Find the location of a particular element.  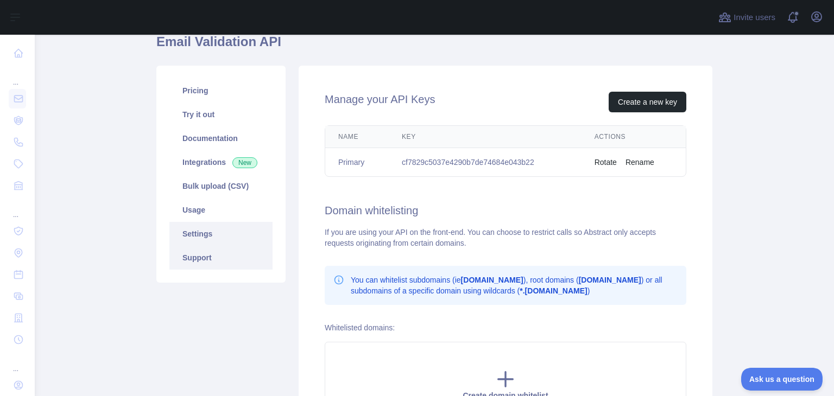

h2: Domain whitelisting is located at coordinates (505, 211).